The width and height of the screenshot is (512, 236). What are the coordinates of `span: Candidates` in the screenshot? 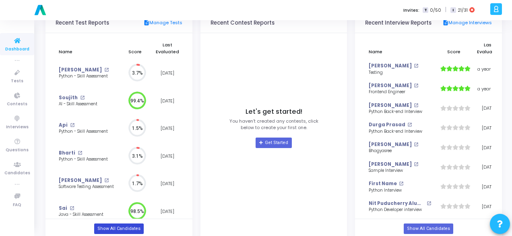 It's located at (17, 173).